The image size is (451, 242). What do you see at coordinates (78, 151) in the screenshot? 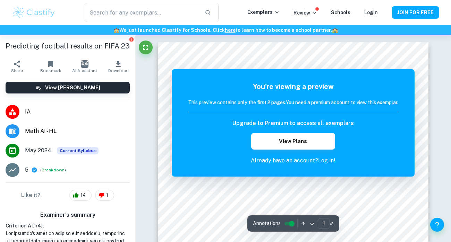
I see `span: Current Syllabus` at bounding box center [78, 151].